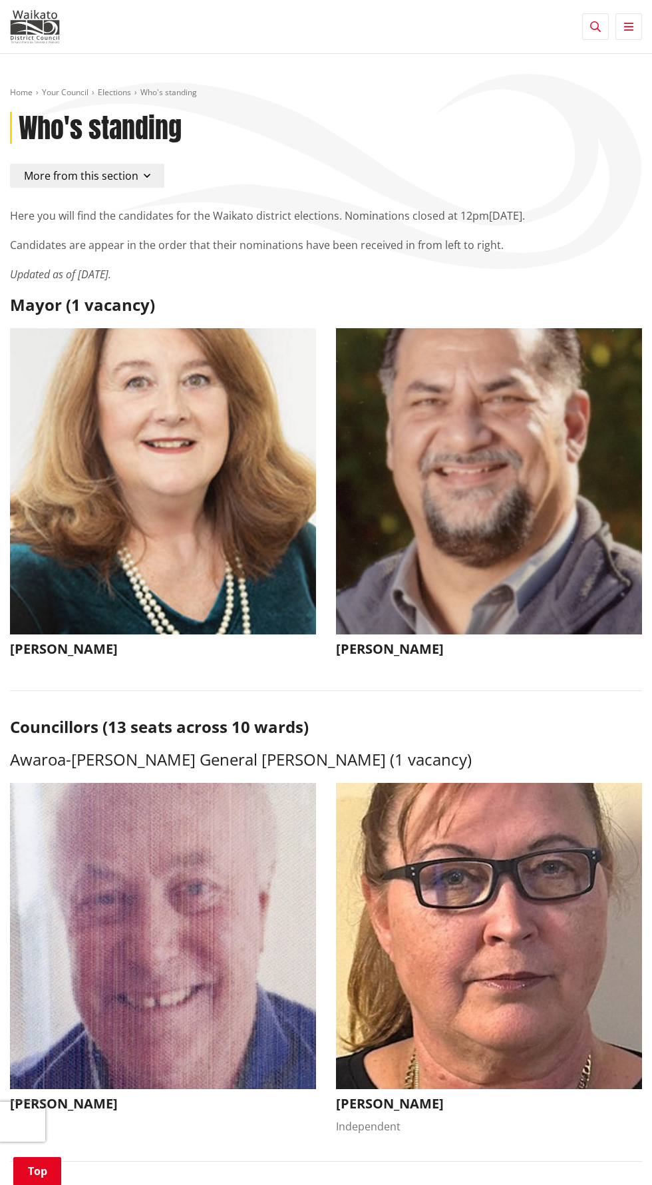 This screenshot has height=1185, width=652. What do you see at coordinates (326, 93) in the screenshot?
I see `nav: breadcrumb` at bounding box center [326, 93].